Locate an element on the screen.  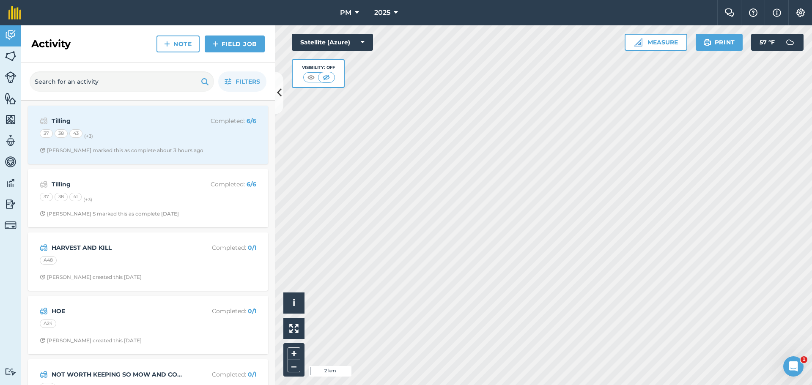
span: PM is located at coordinates (346, 13).